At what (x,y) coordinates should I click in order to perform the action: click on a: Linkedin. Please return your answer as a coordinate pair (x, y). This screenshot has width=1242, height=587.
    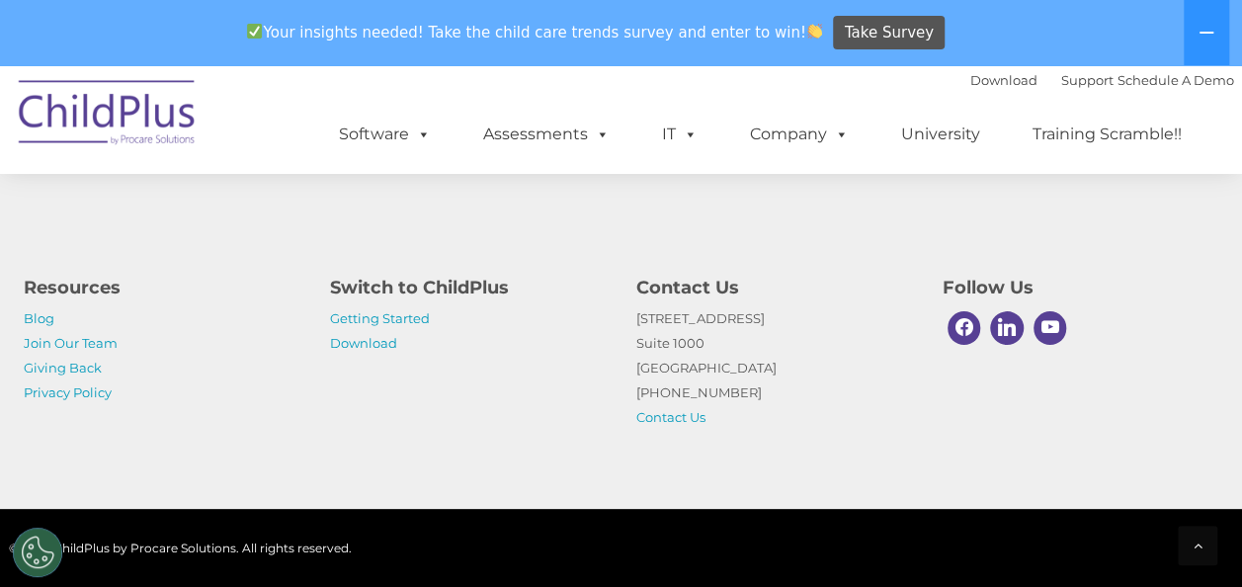
    Looking at the image, I should click on (1007, 328).